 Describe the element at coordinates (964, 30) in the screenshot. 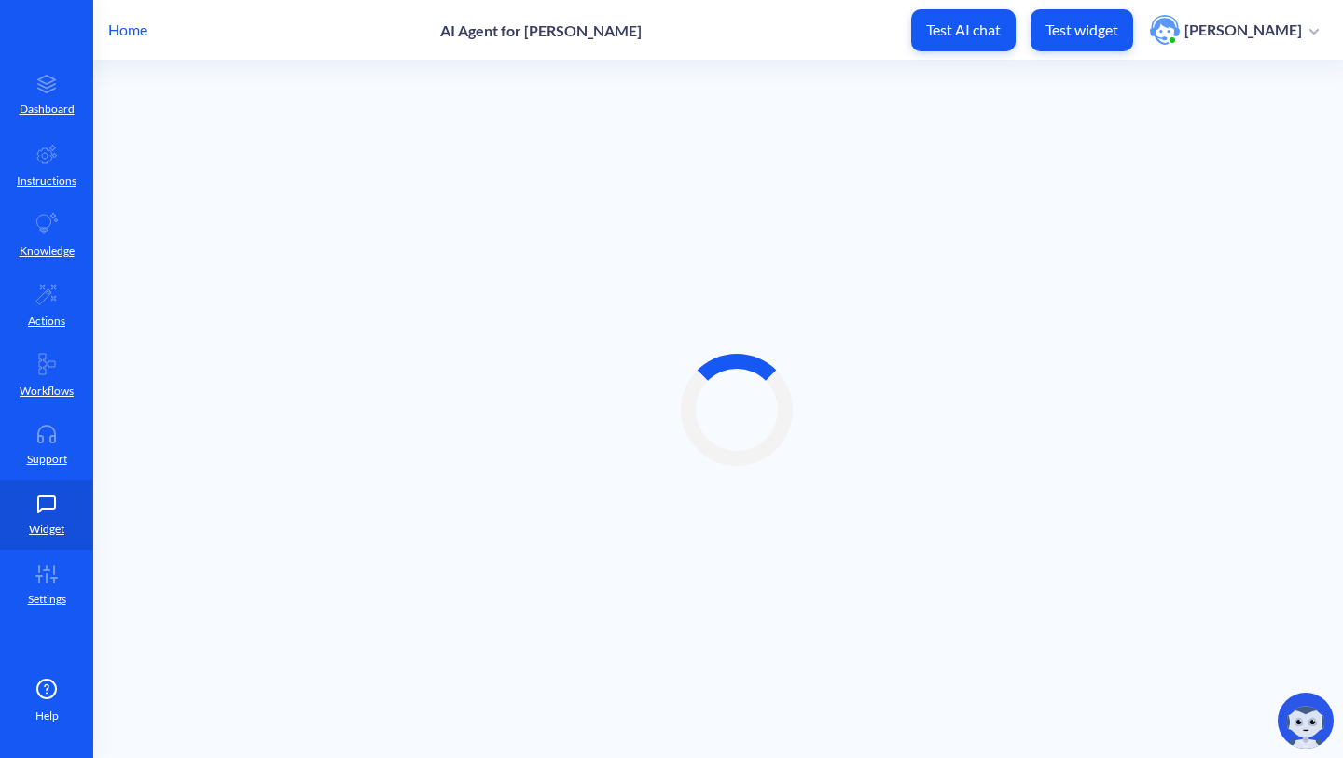

I see `button: Test AI chat` at that location.